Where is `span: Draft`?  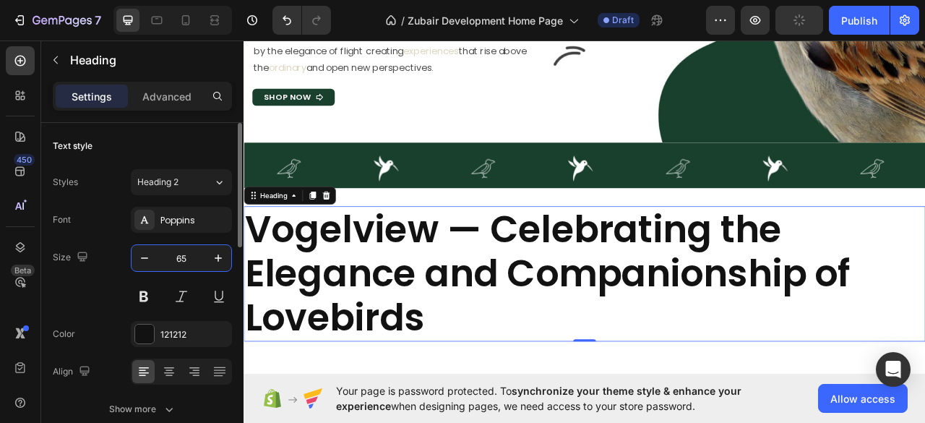
span: Draft is located at coordinates (623, 20).